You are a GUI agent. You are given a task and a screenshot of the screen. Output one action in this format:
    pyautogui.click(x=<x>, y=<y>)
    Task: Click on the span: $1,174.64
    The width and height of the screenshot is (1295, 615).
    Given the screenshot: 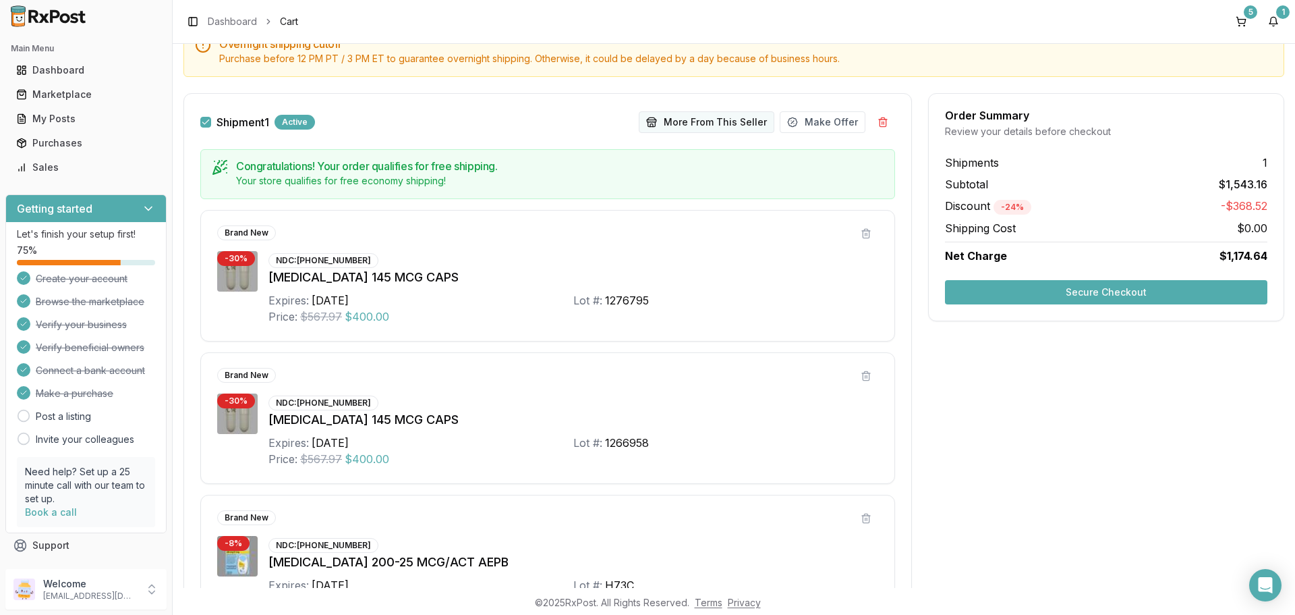 What is the action you would take?
    pyautogui.click(x=1243, y=256)
    